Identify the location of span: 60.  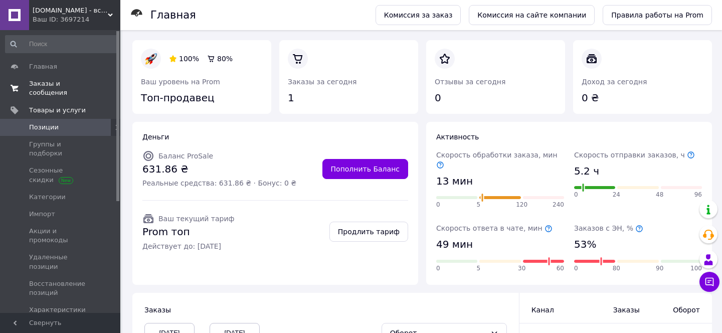
(560, 268).